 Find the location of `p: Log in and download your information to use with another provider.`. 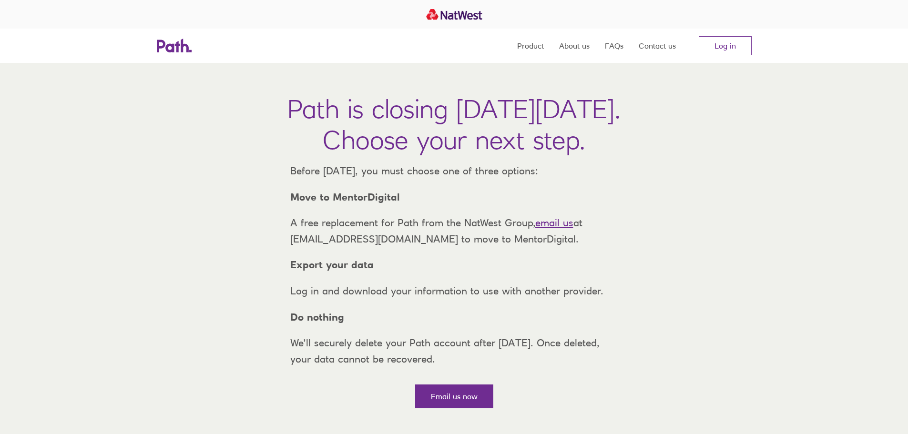

p: Log in and download your information to use with another provider. is located at coordinates (454, 291).